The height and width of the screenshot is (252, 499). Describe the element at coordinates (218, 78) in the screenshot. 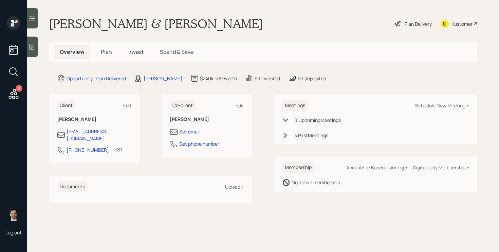

I see `div: $240k net-worth` at that location.